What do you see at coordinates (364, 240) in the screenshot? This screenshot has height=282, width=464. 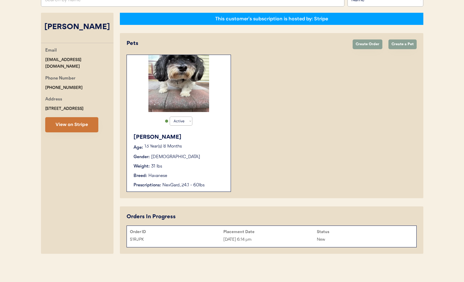 I see `div: New` at bounding box center [364, 240].